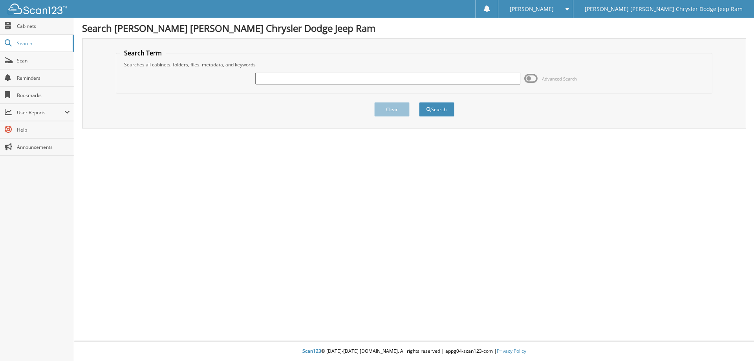 The height and width of the screenshot is (361, 754). What do you see at coordinates (43, 130) in the screenshot?
I see `span: Help` at bounding box center [43, 130].